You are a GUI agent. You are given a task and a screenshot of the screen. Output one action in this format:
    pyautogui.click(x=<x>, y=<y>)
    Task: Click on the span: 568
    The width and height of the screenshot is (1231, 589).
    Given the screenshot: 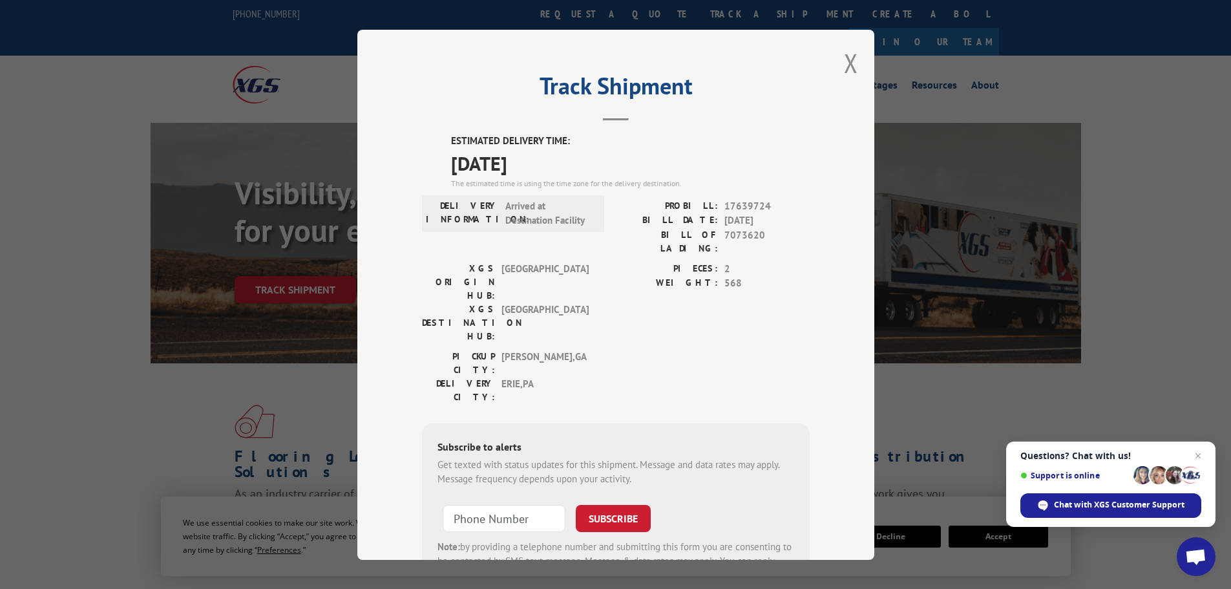 What is the action you would take?
    pyautogui.click(x=767, y=283)
    